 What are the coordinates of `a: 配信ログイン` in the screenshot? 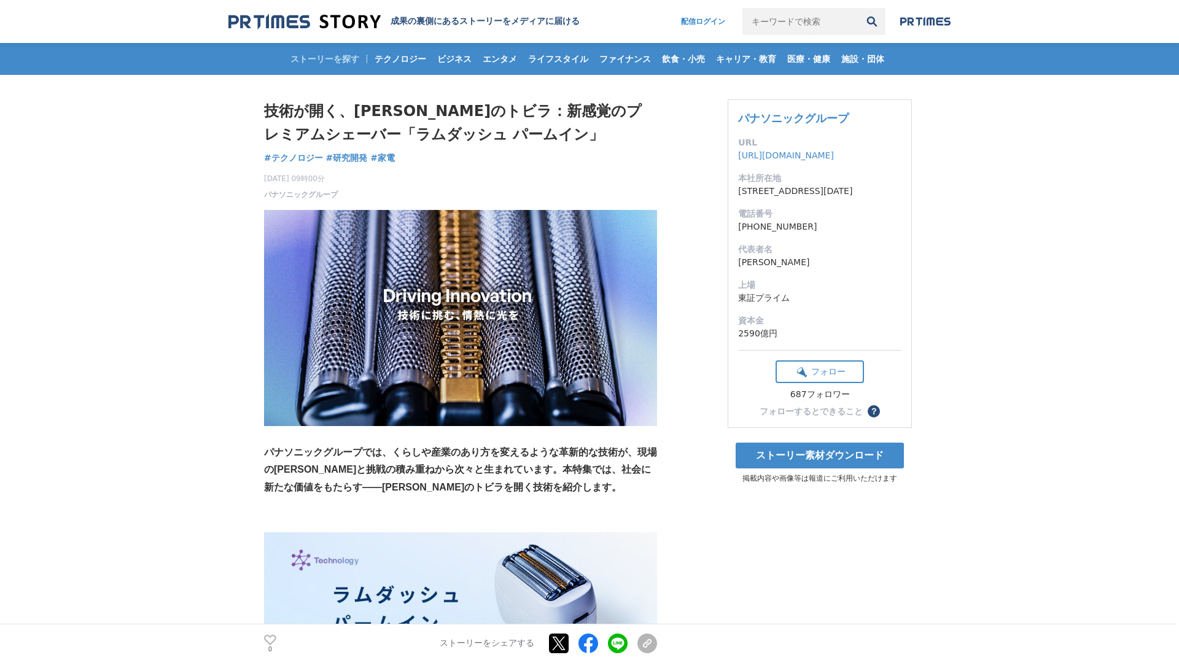 It's located at (703, 21).